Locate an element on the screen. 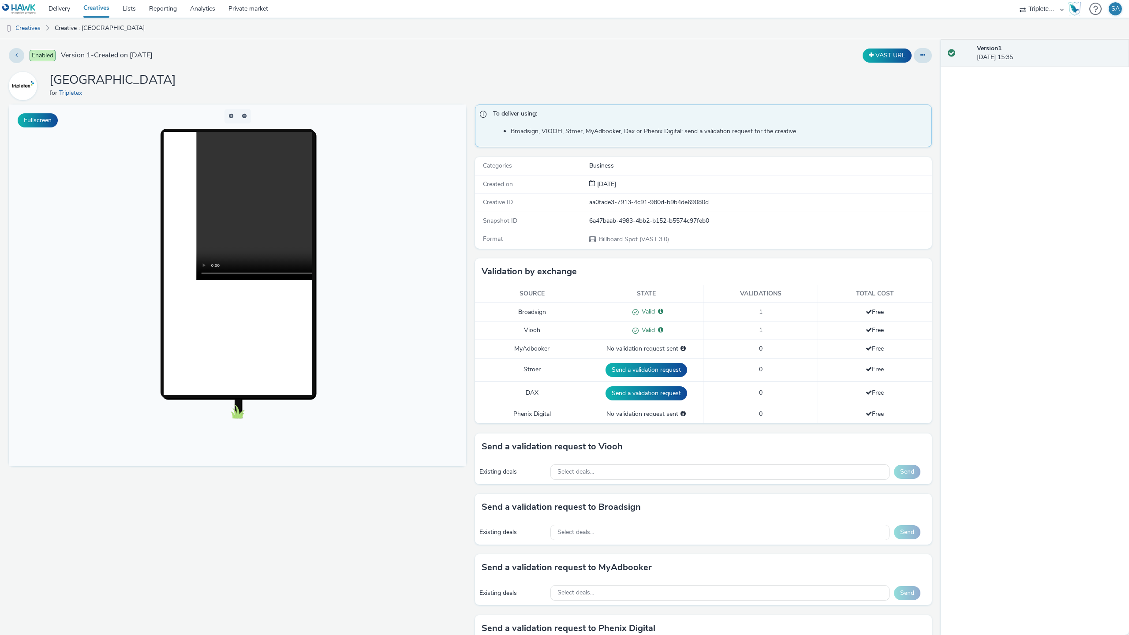 The height and width of the screenshot is (635, 1129). td: DAX is located at coordinates (532, 393).